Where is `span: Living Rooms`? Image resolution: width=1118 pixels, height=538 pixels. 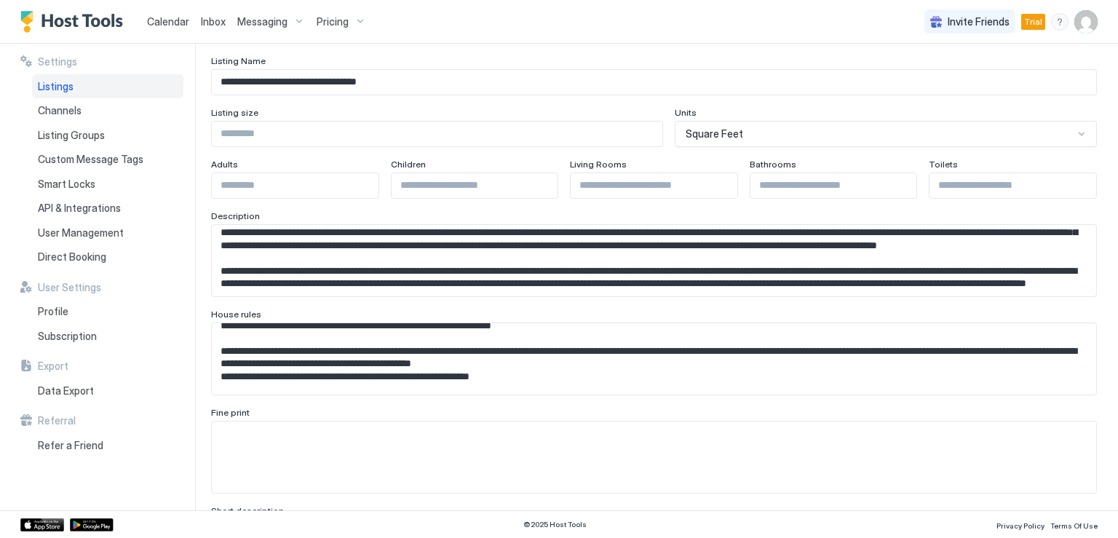
span: Living Rooms is located at coordinates (598, 164).